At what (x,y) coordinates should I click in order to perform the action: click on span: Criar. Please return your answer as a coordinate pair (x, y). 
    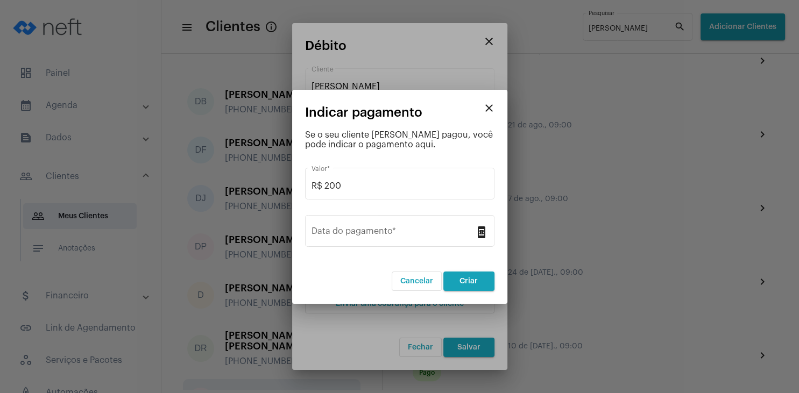
    Looking at the image, I should click on (469, 281).